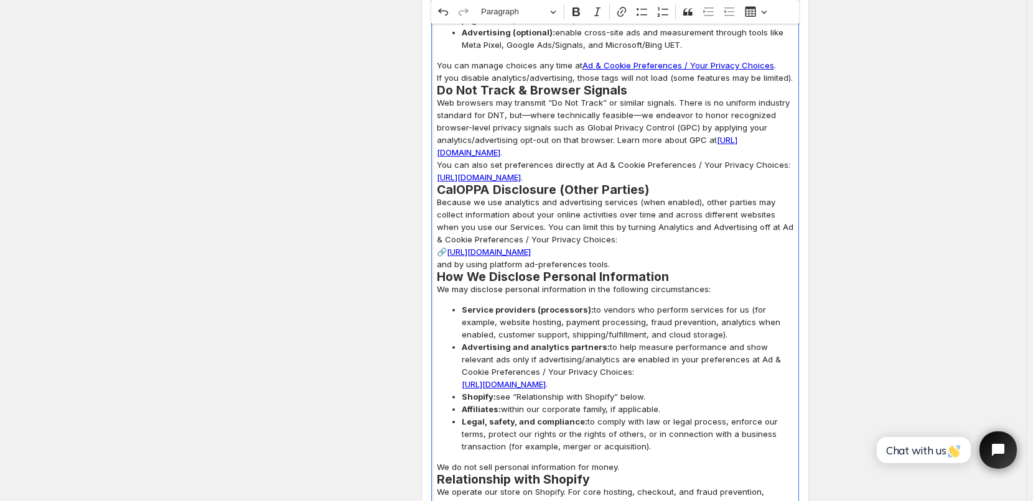 This screenshot has height=501, width=1033. Describe the element at coordinates (627, 322) in the screenshot. I see `span: to vendors who perform services for us (for example, website hosting, payment processing, fraud p...` at that location.